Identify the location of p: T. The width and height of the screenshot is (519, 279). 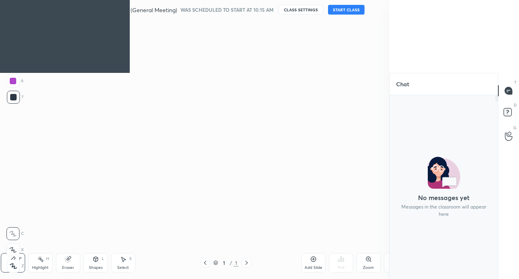
(516, 82).